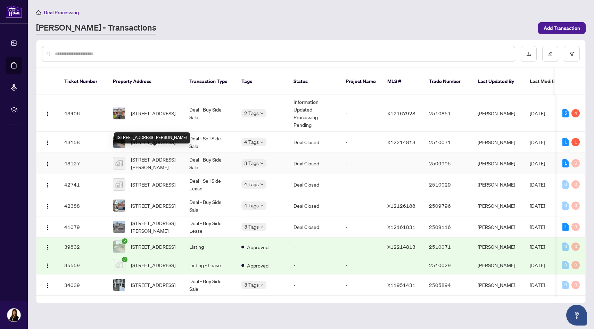  I want to click on td: Deal - Buy Side Lease, so click(210, 227).